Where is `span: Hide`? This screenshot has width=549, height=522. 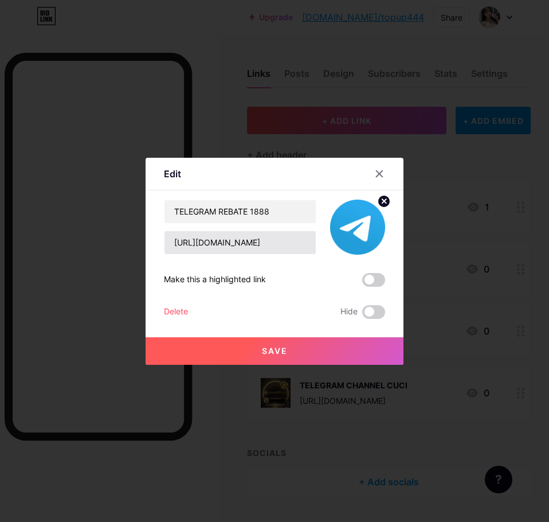 span: Hide is located at coordinates (349, 312).